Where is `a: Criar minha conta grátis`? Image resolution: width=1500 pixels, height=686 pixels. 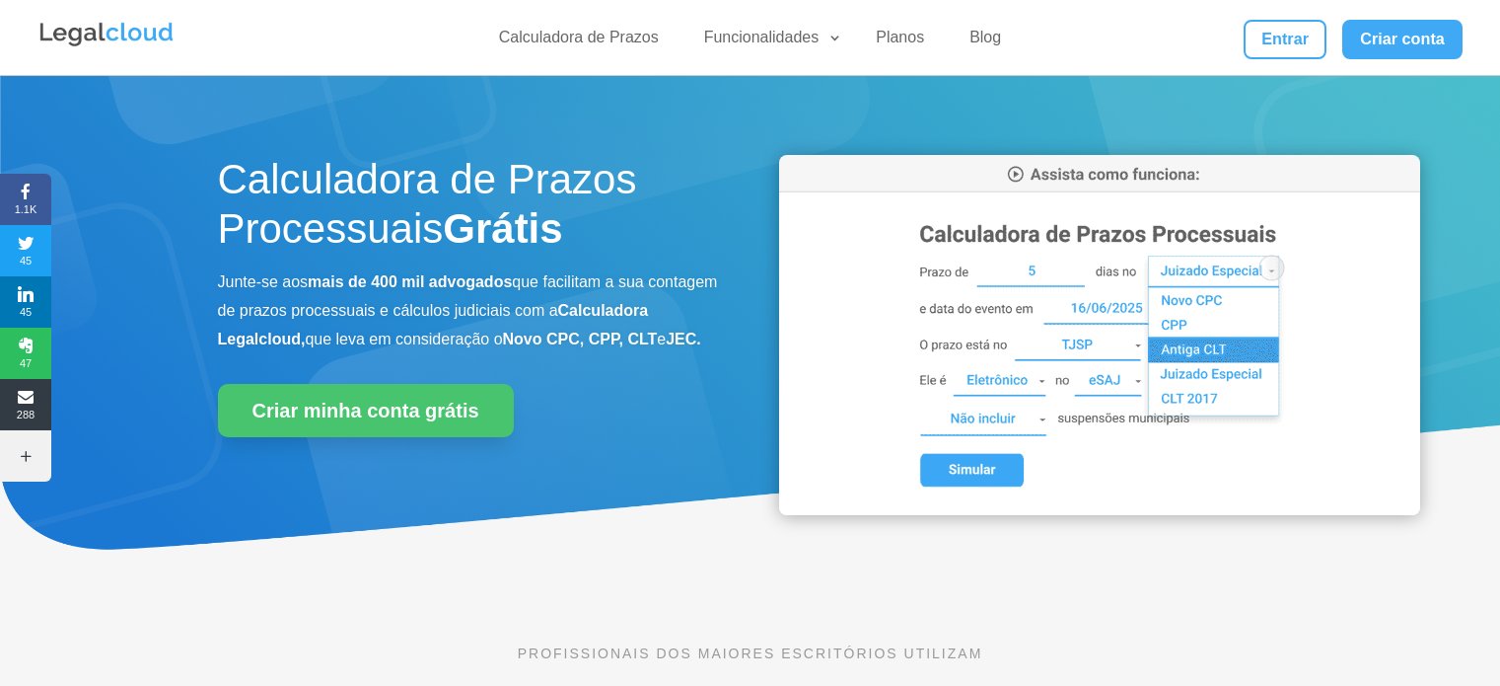 a: Criar minha conta grátis is located at coordinates (366, 410).